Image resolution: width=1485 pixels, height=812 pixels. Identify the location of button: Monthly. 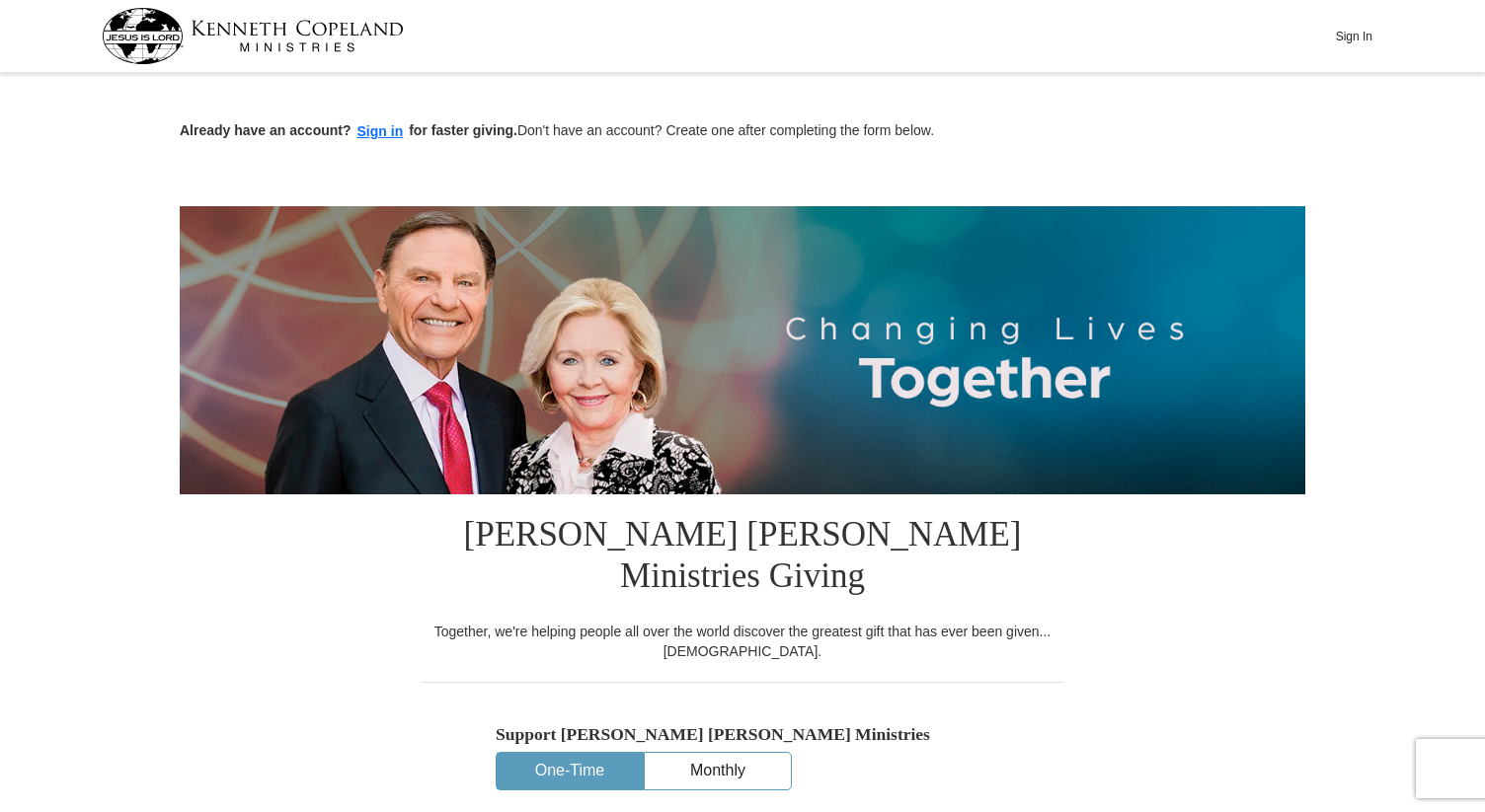
(719, 771).